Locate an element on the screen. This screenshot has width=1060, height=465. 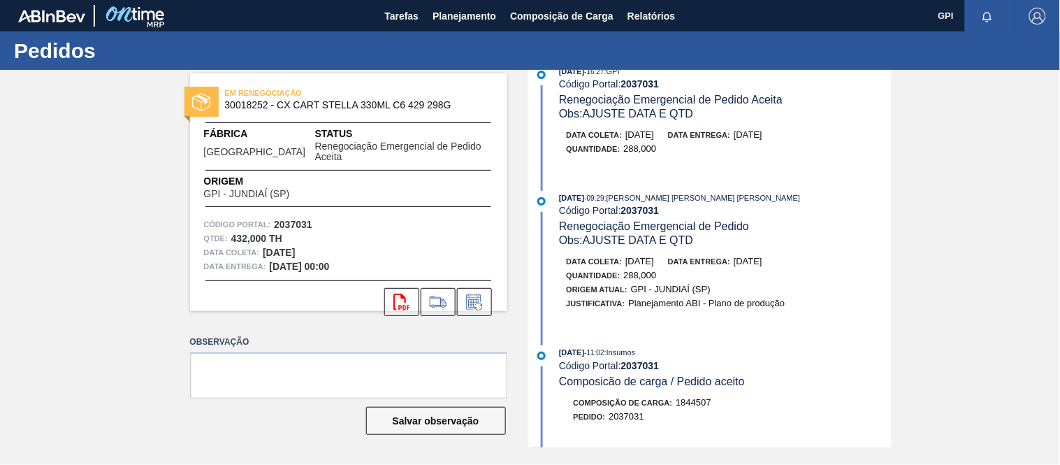
span: - 11:02 is located at coordinates (595, 352).